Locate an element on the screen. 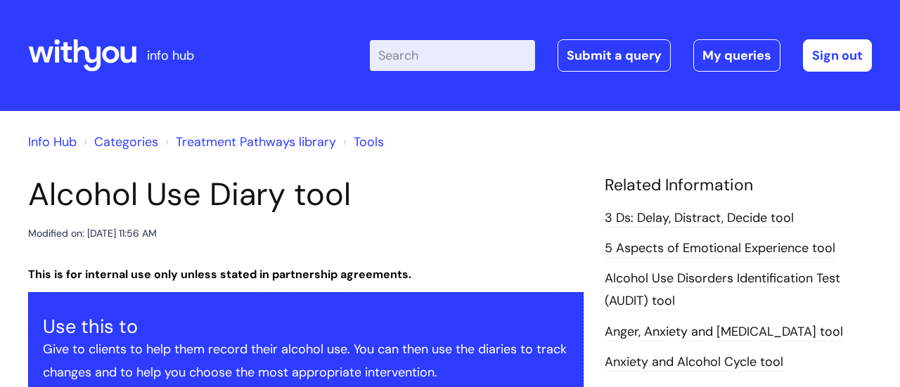  h4: Related Information is located at coordinates (738, 186).